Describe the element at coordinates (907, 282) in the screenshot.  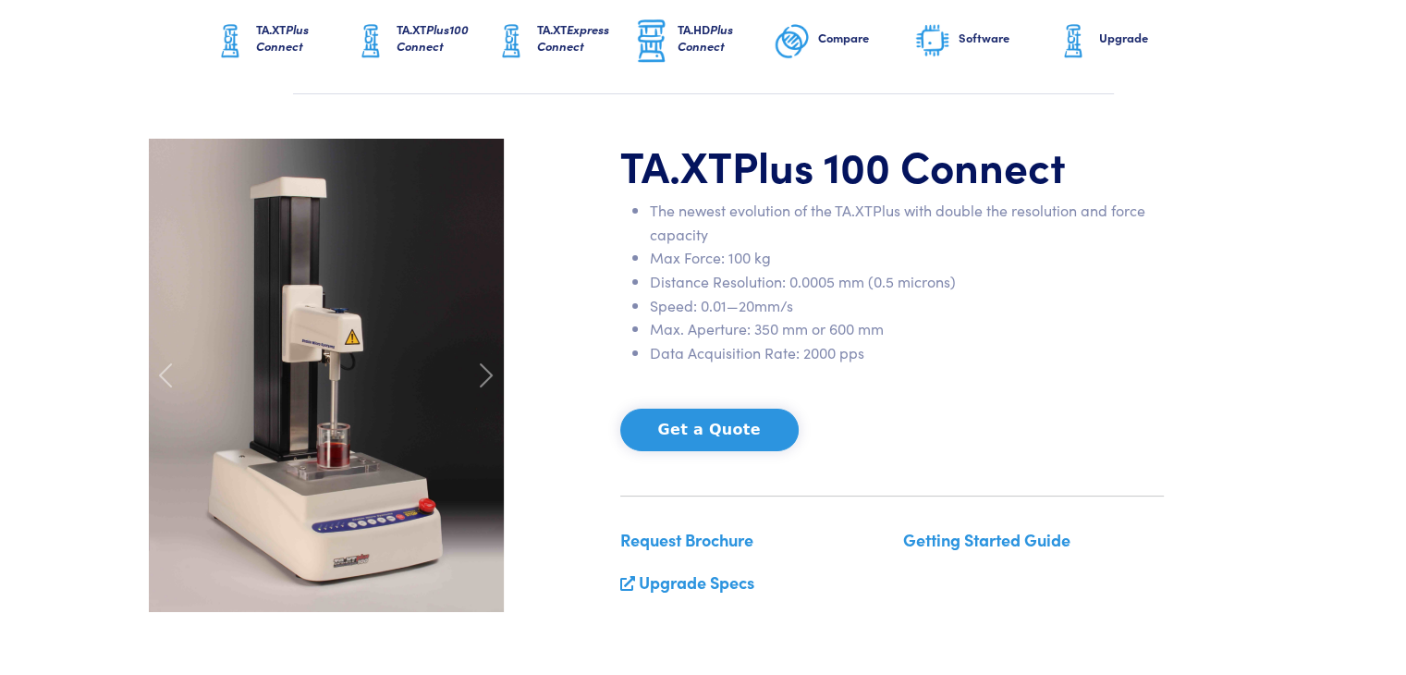
I see `li: Distance Resolution: 0.0005 mm (0.5 microns)` at that location.